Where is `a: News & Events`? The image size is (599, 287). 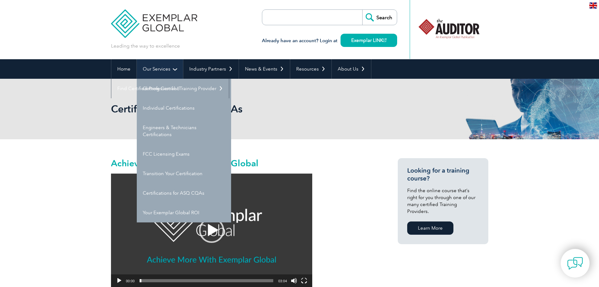
a: News & Events is located at coordinates (265, 69).